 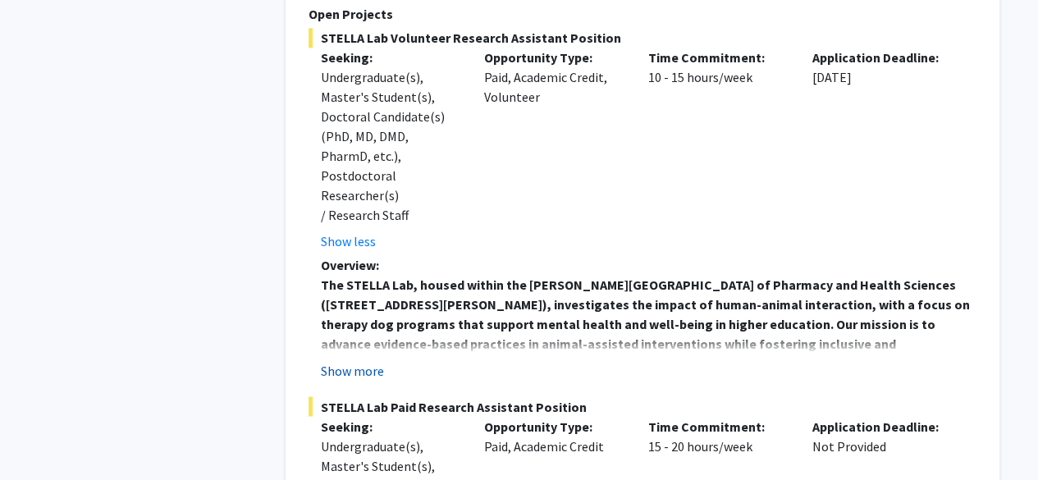 What do you see at coordinates (554, 149) in the screenshot?
I see `div: Paid, Academic Credit, Volunteer` at bounding box center [554, 149].